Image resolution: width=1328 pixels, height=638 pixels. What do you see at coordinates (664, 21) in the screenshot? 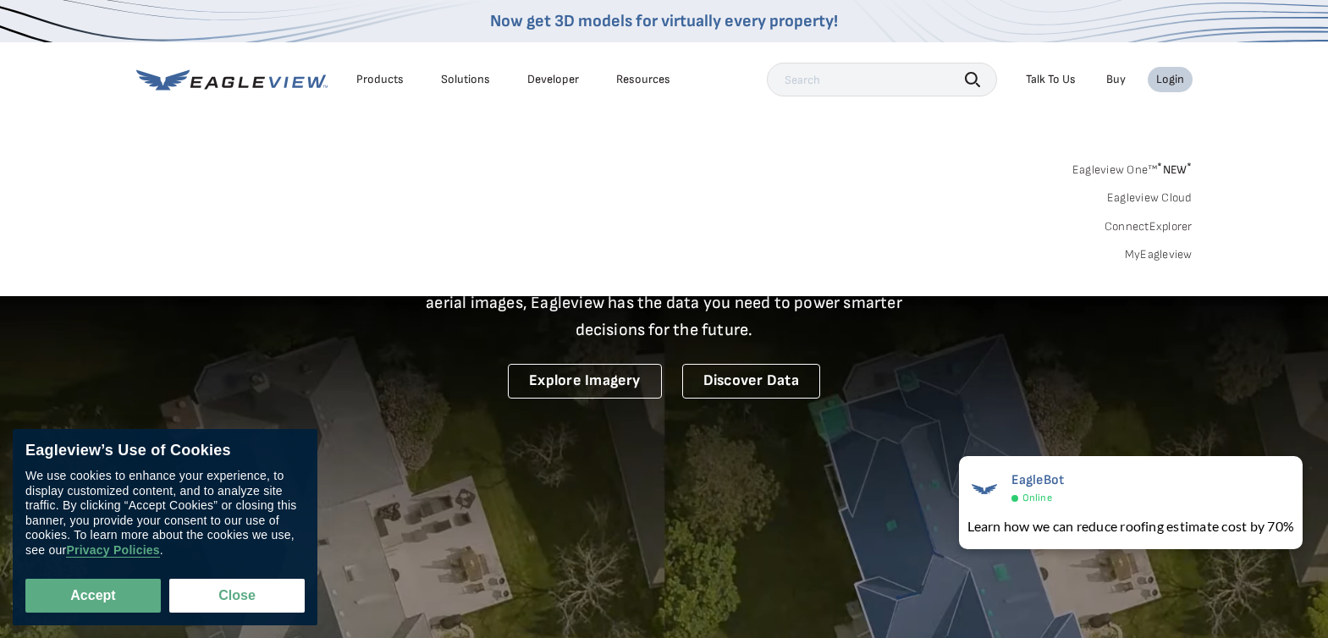
I see `a: Now get 3D models for virtually every property!` at bounding box center [664, 21].